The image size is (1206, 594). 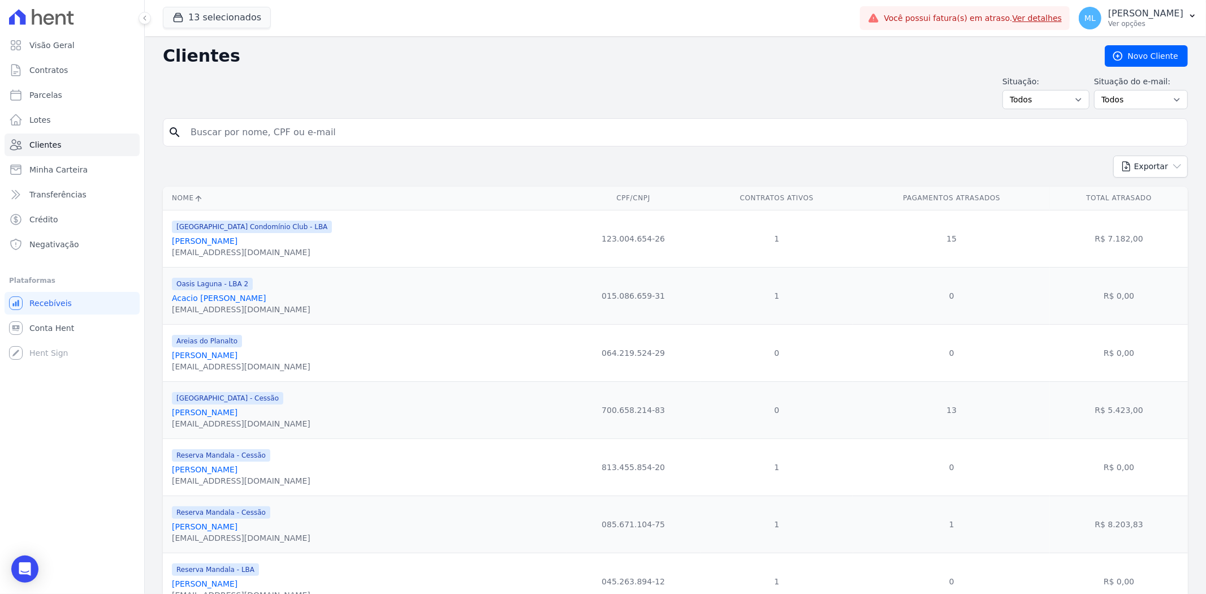 I want to click on span: Areias do Planalto, so click(x=207, y=341).